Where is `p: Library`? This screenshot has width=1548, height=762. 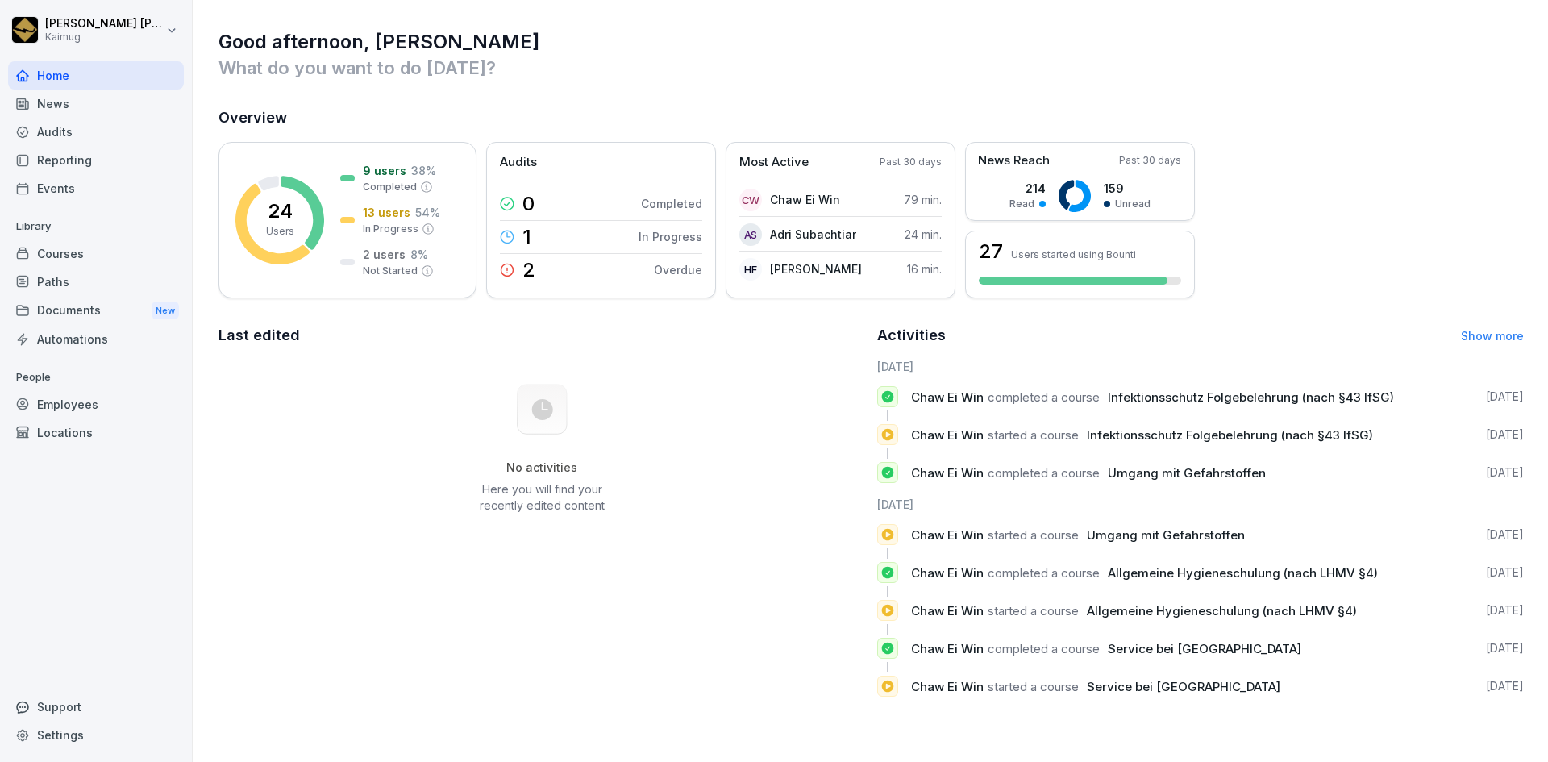 p: Library is located at coordinates (96, 227).